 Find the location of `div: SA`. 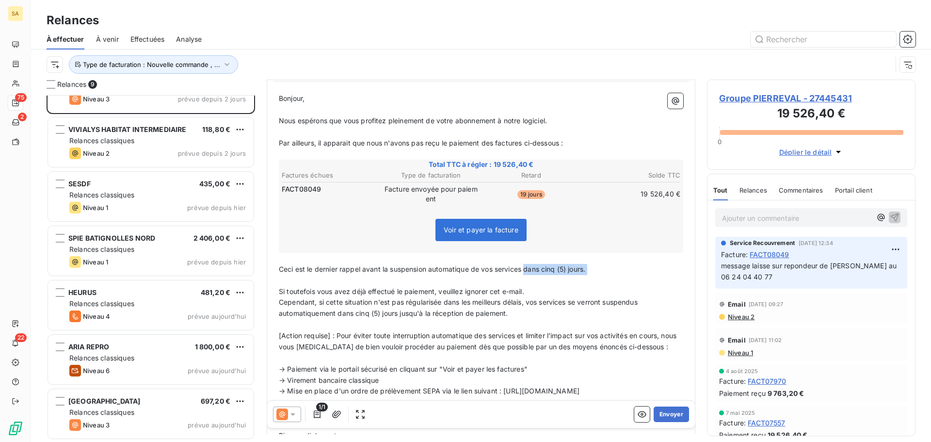

div: SA is located at coordinates (16, 14).